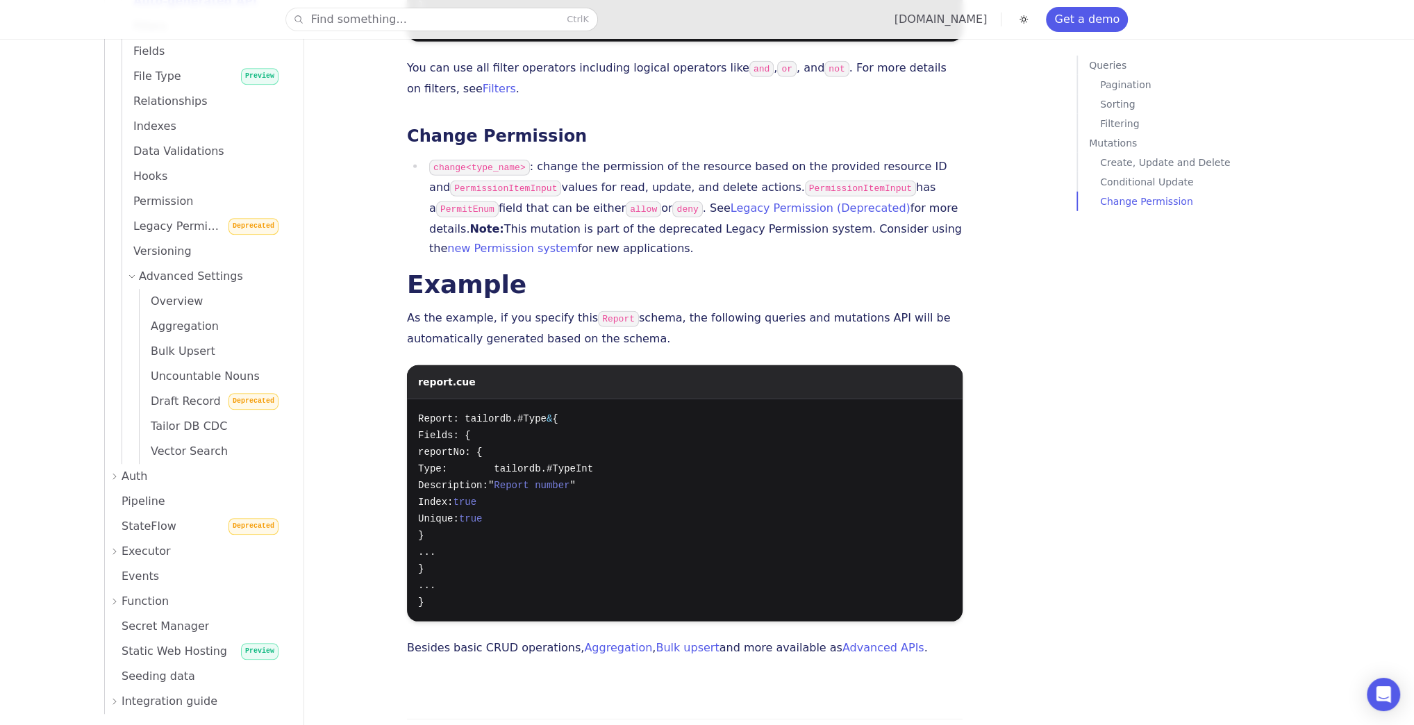 The height and width of the screenshot is (725, 1414). Describe the element at coordinates (467, 209) in the screenshot. I see `code: PermitEnum` at that location.